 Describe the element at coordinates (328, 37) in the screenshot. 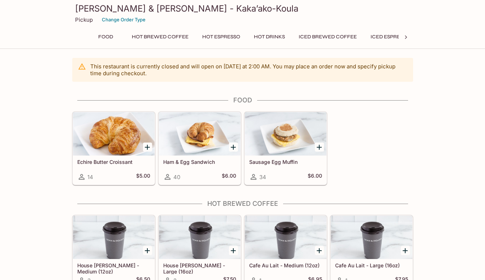

I see `button: Iced Brewed Coffee` at that location.